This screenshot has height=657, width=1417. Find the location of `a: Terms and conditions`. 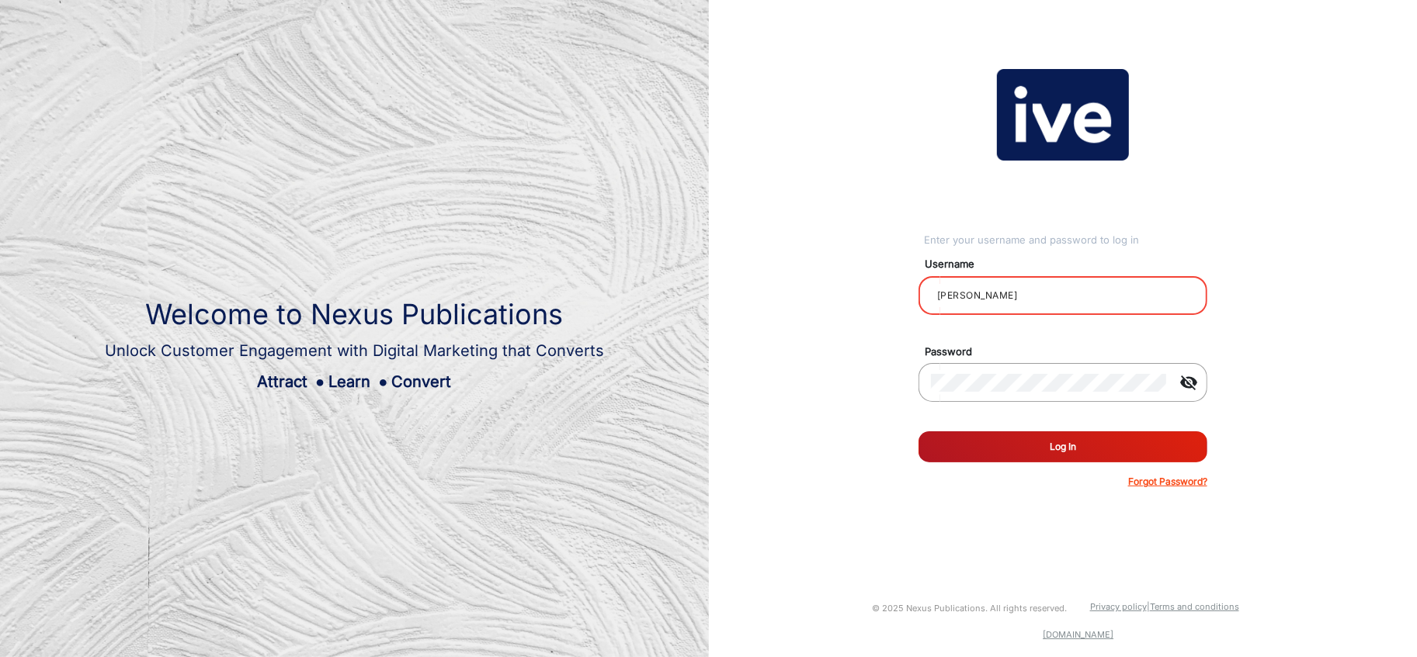

a: Terms and conditions is located at coordinates (1194, 607).